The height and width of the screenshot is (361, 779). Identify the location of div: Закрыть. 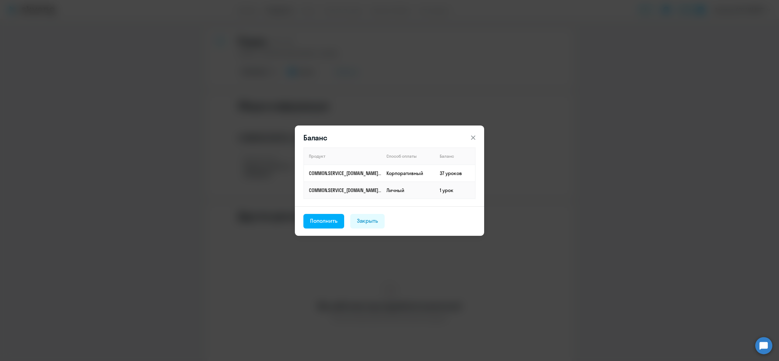
(368, 221).